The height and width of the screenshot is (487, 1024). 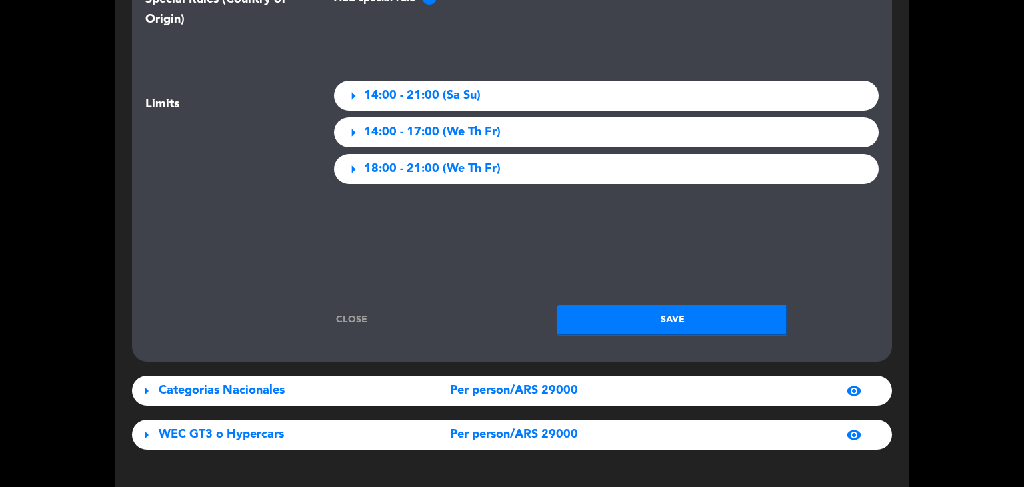 I want to click on span: Limits, so click(x=162, y=143).